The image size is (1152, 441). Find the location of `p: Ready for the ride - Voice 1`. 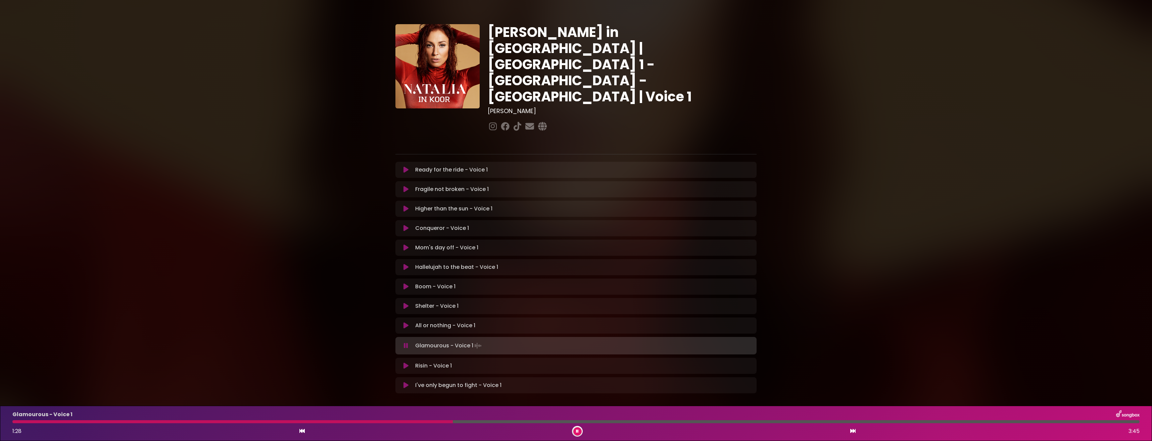

p: Ready for the ride - Voice 1 is located at coordinates (451, 170).